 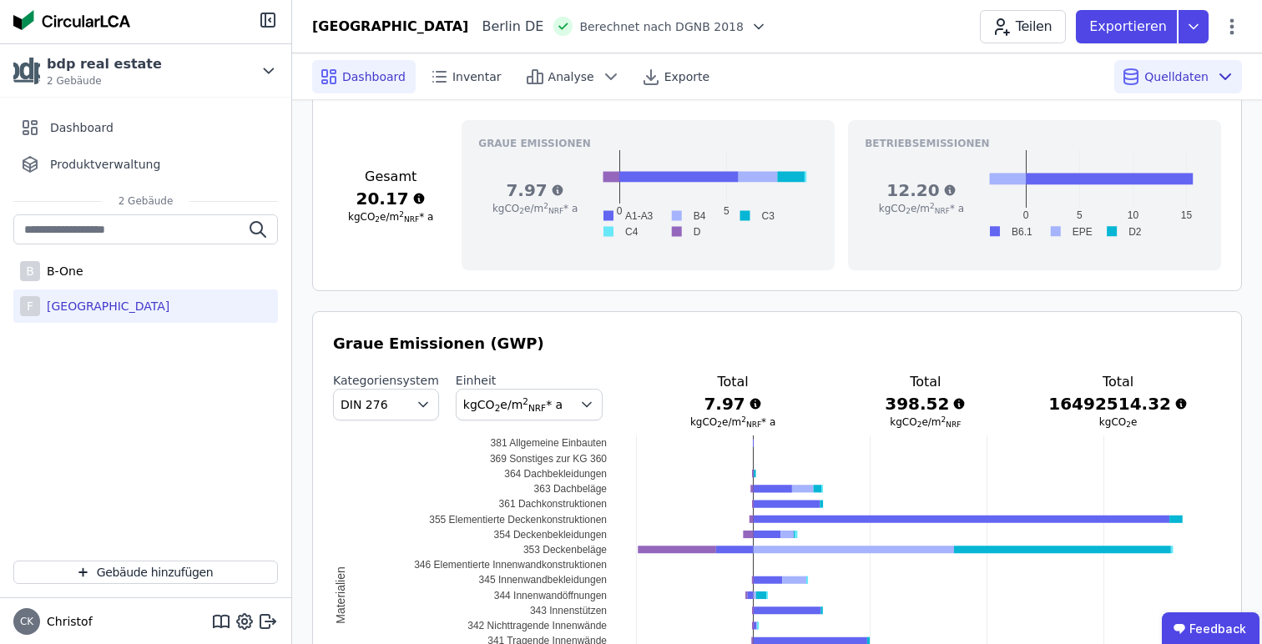 What do you see at coordinates (62, 271) in the screenshot?
I see `div: B-One` at bounding box center [62, 271].